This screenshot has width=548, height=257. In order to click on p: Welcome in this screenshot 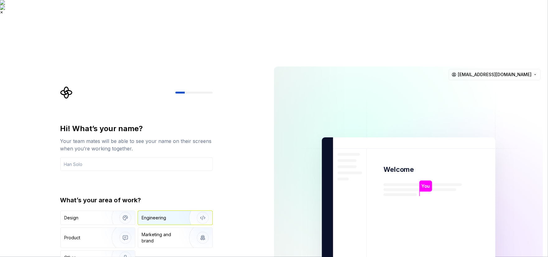, I will do `click(399, 170)`.